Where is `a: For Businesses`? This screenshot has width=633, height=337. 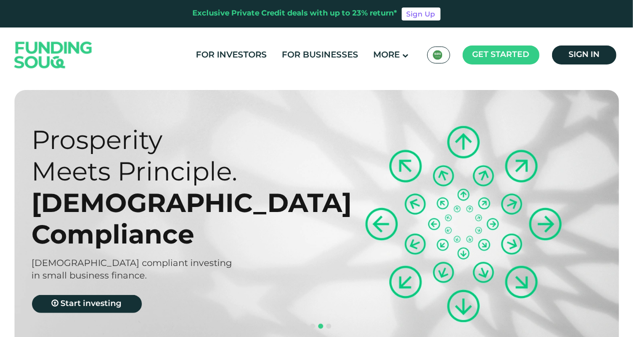 a: For Businesses is located at coordinates (320, 55).